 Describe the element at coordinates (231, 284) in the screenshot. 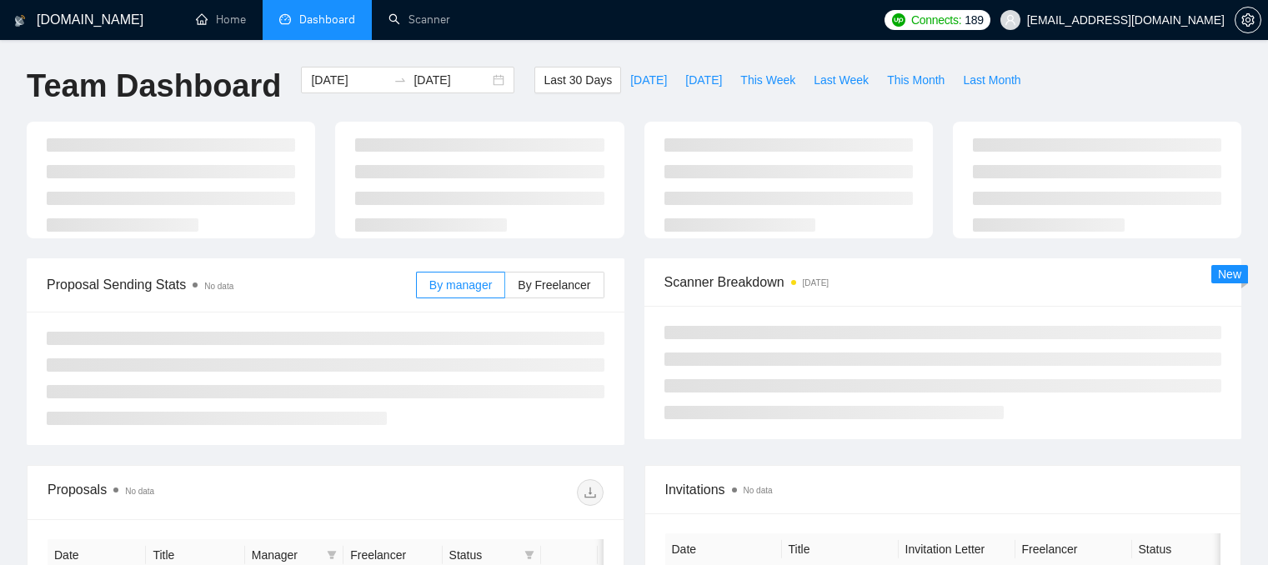

I see `span: Proposal Sending Stats` at that location.